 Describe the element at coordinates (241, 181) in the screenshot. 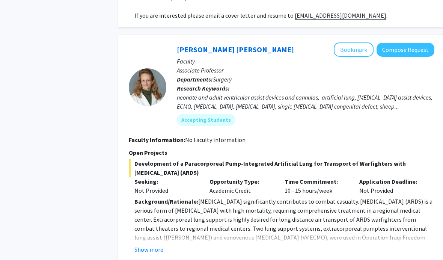

I see `p: Opportunity Type:` at that location.